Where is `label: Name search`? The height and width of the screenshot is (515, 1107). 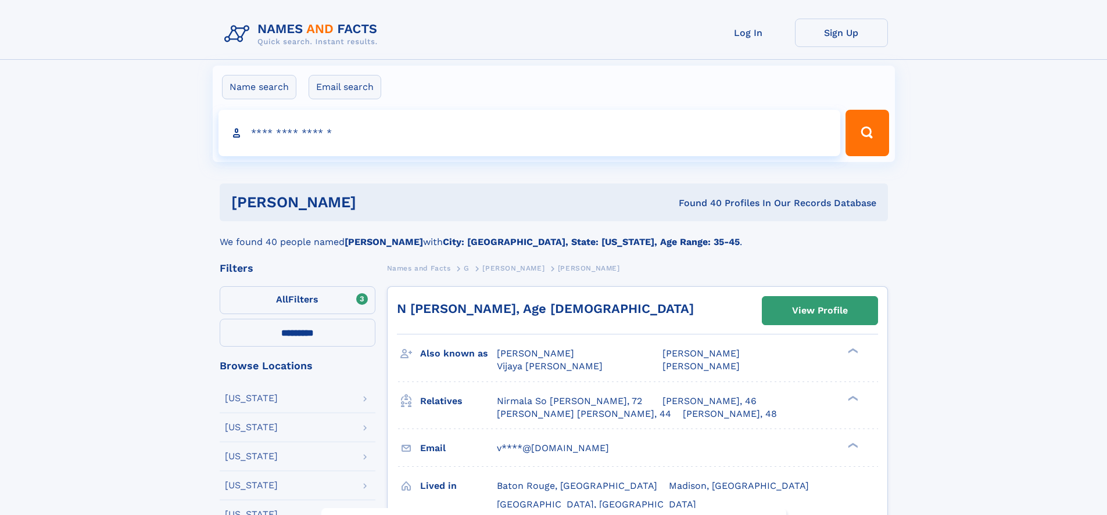 label: Name search is located at coordinates (259, 87).